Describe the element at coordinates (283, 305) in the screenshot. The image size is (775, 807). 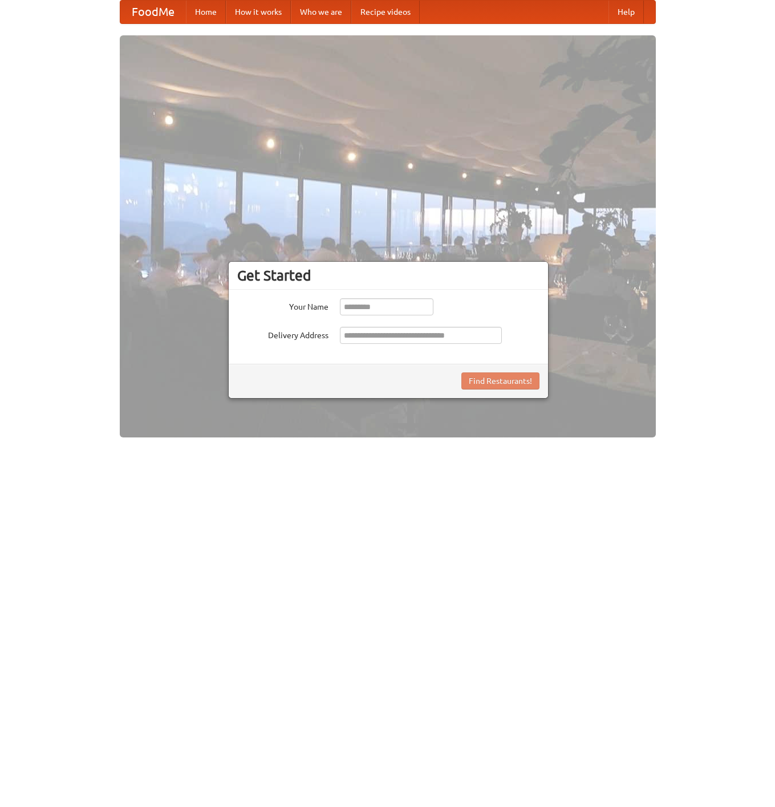
I see `label: Your Name` at that location.